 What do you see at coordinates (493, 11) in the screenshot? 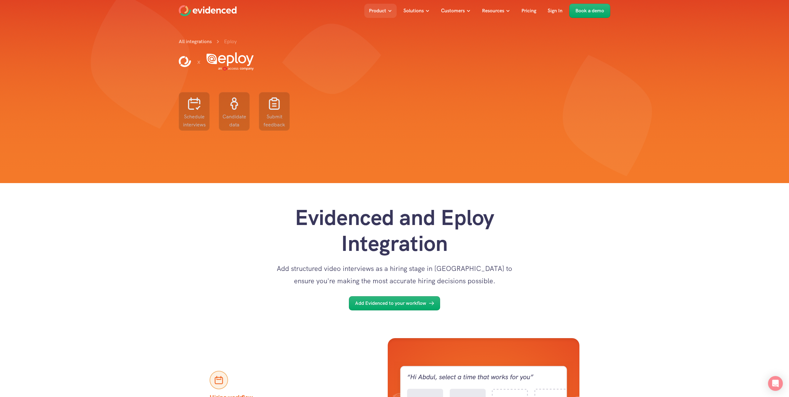
I see `p: Resources` at bounding box center [493, 11].